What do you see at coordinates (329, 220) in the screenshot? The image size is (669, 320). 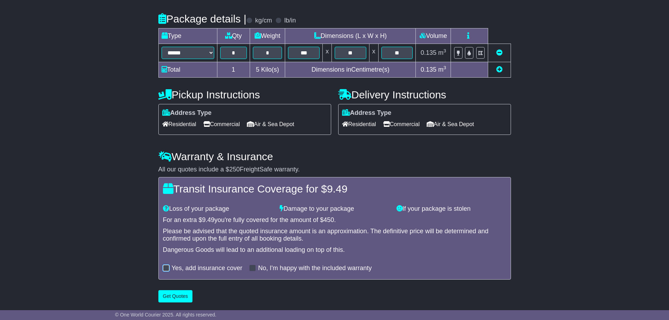 I see `span: 450` at bounding box center [329, 220].